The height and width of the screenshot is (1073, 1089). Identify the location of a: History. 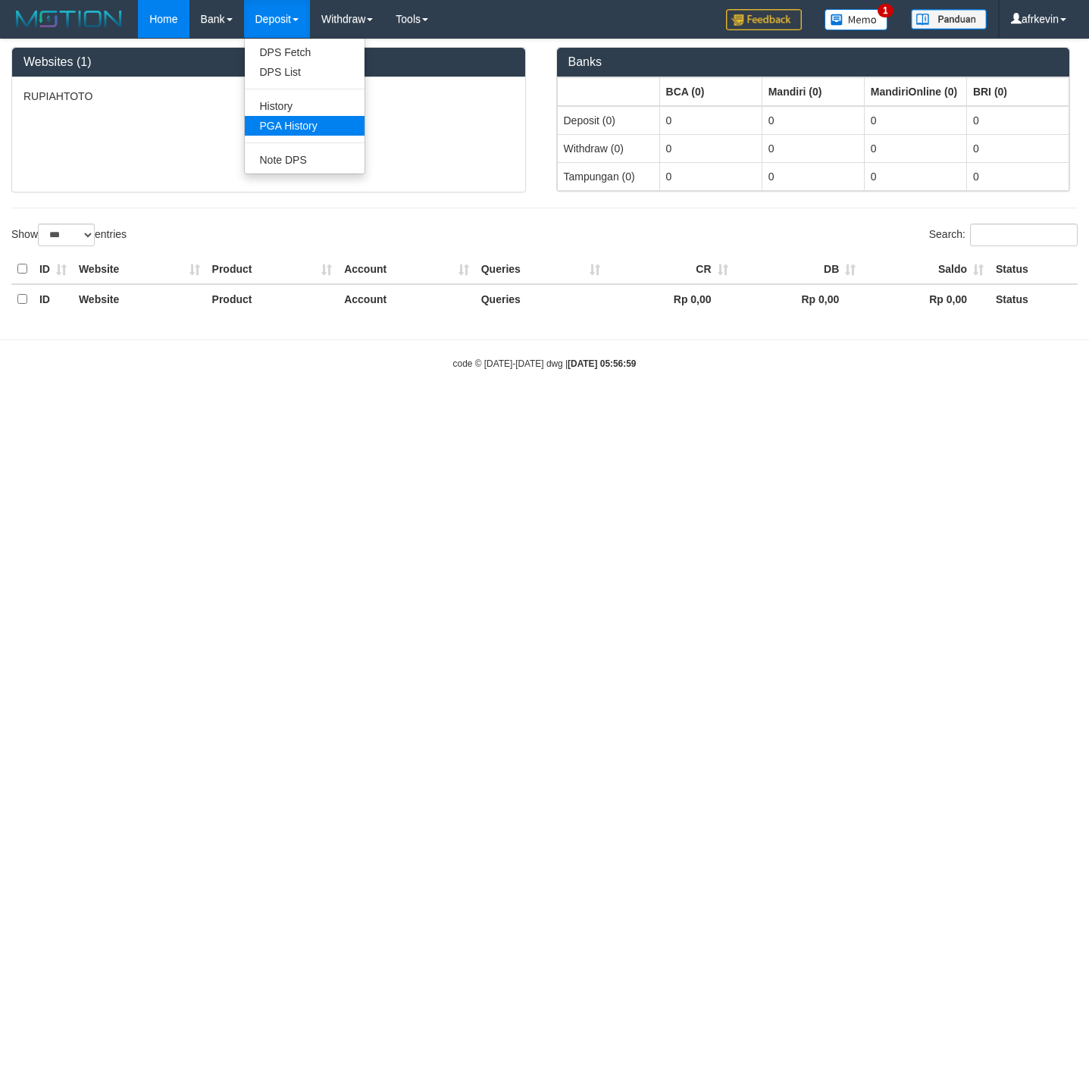
(305, 106).